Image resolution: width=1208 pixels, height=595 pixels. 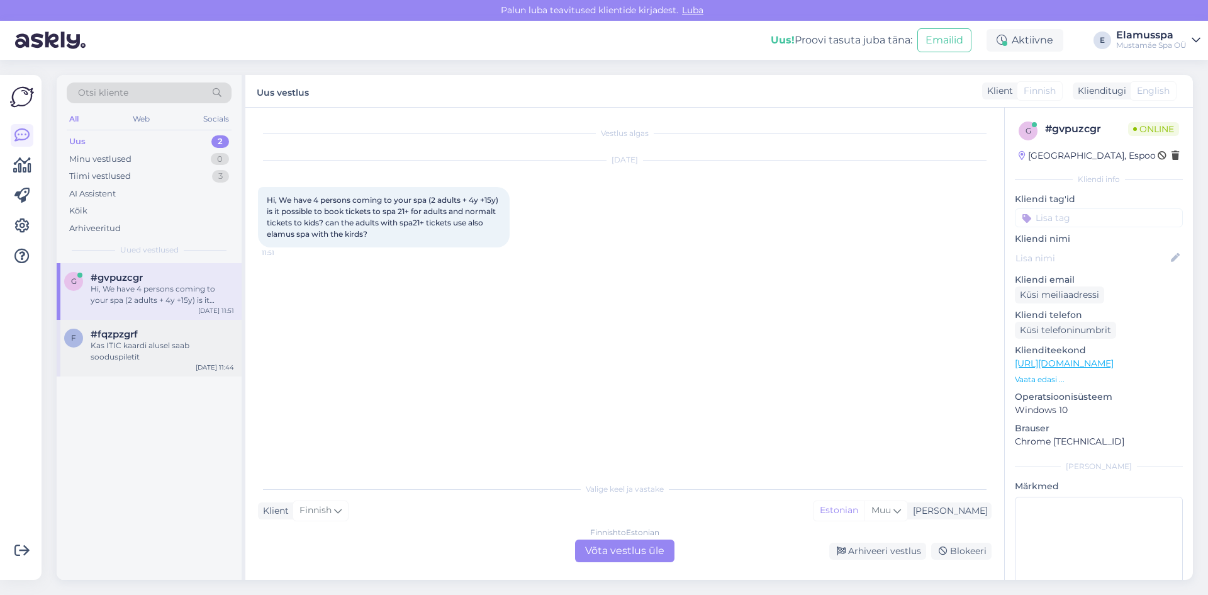 What do you see at coordinates (220, 176) in the screenshot?
I see `div: 3` at bounding box center [220, 176].